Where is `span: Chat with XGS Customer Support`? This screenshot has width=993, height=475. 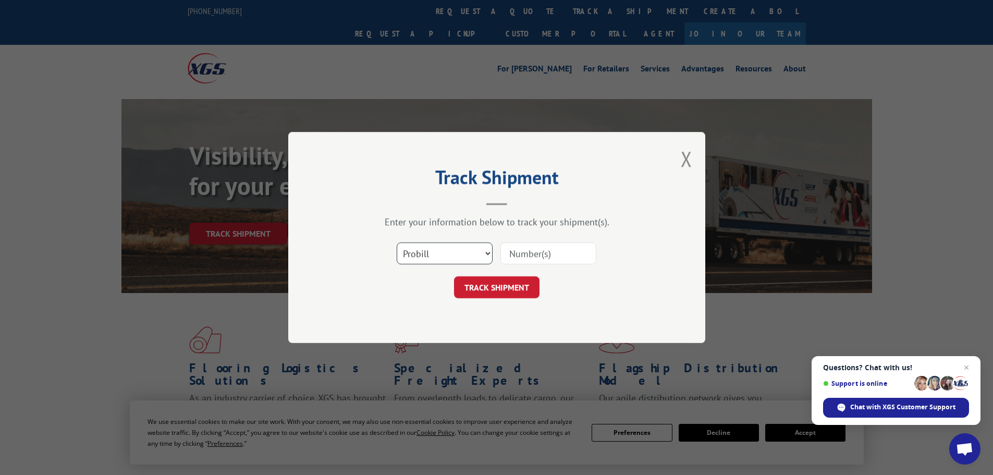
span: Chat with XGS Customer Support is located at coordinates (903, 407).